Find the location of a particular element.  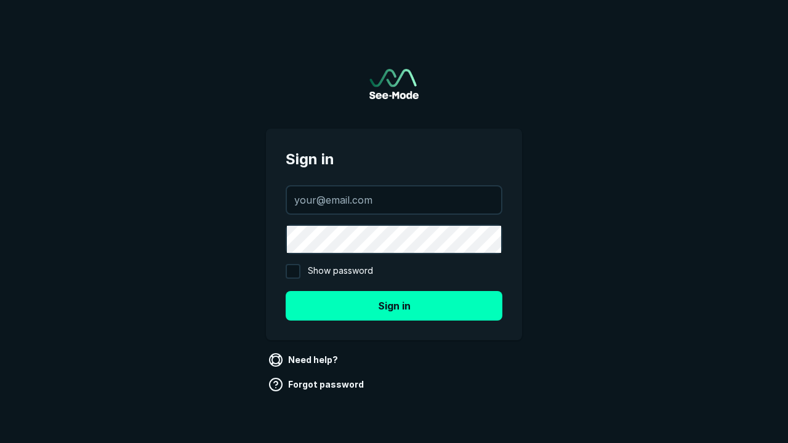

a: Go to sign in is located at coordinates (394, 84).